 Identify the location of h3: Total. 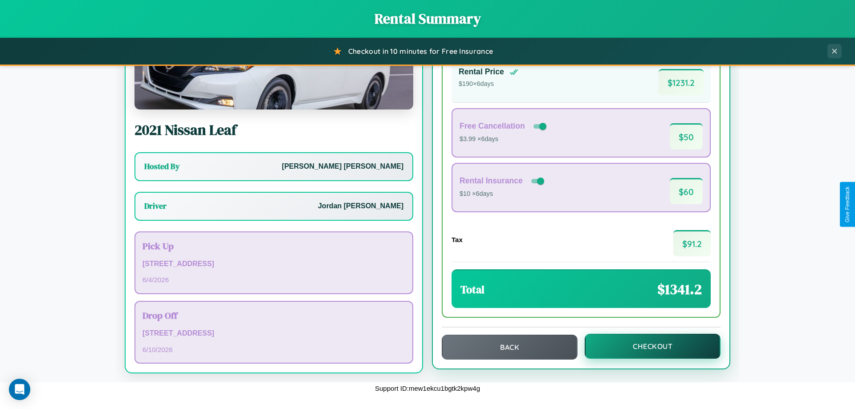
(473, 289).